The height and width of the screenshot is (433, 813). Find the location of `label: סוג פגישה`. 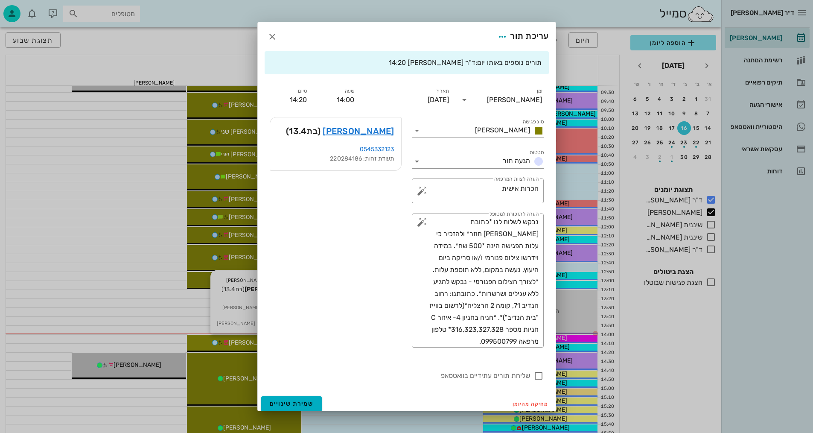

label: סוג פגישה is located at coordinates (533, 122).